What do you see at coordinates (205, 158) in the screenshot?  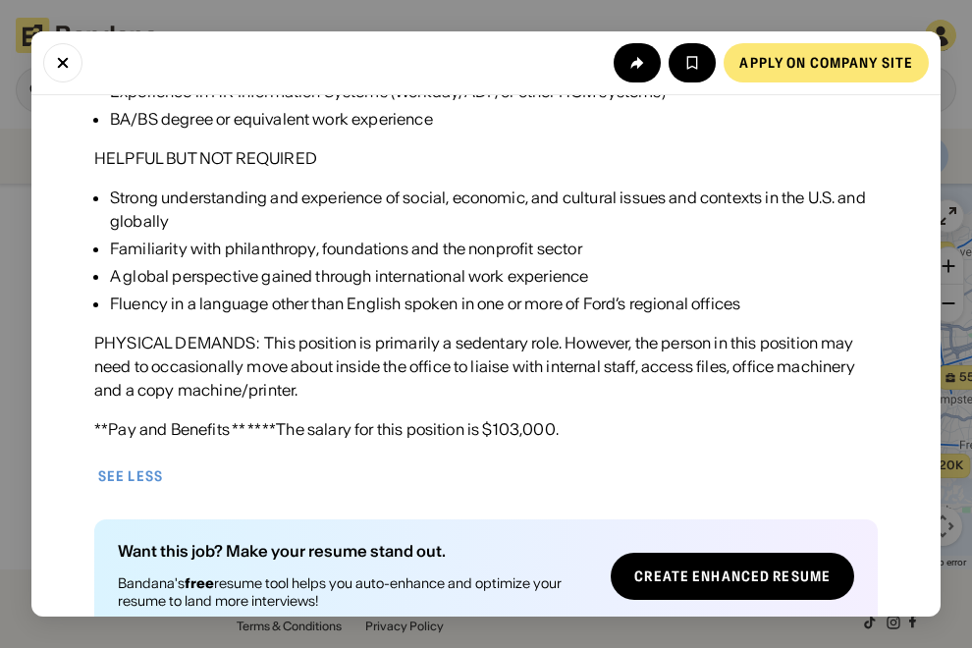 I see `div: HELPFUL BUT NOT REQUIRED` at bounding box center [205, 158].